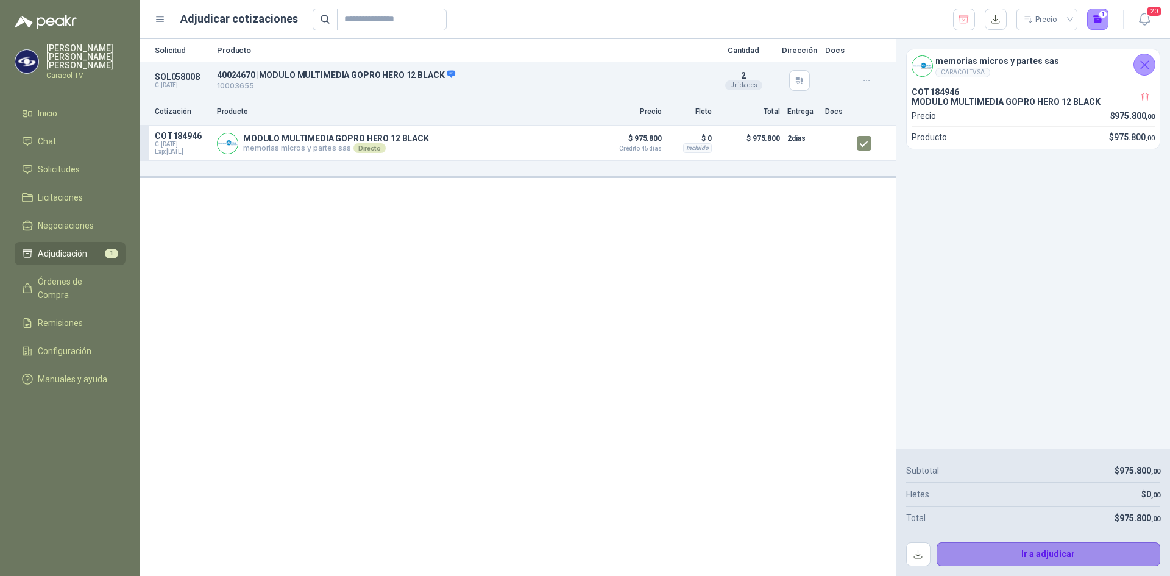 The height and width of the screenshot is (576, 1170). Describe the element at coordinates (1154, 11) in the screenshot. I see `span: 20` at that location.